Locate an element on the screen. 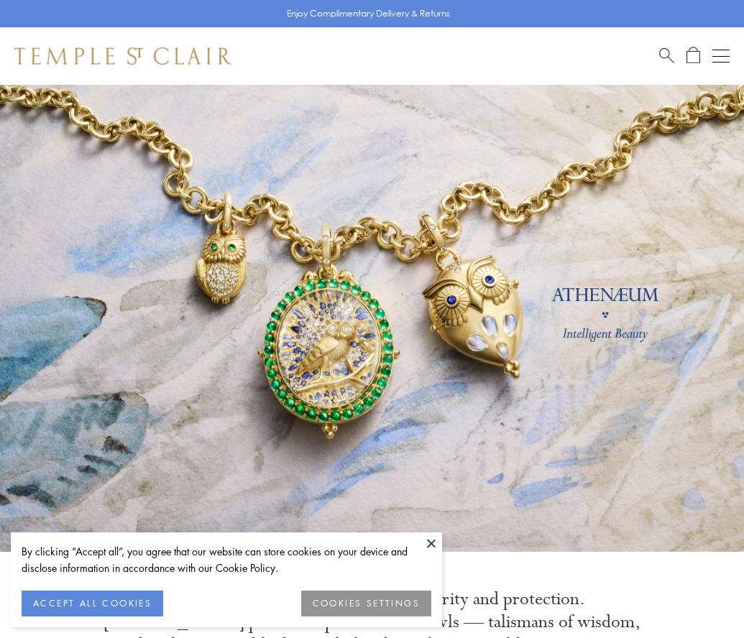 This screenshot has width=744, height=638. div: By clicking “Accept all”, you agree that our website can store cookies on your device and disclos... is located at coordinates (226, 560).